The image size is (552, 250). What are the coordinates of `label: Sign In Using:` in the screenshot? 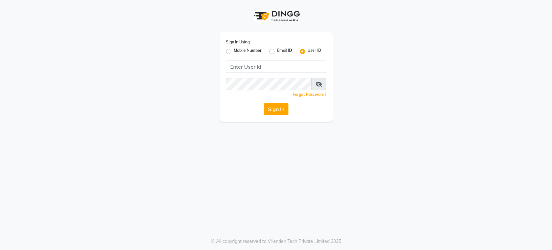 It's located at (238, 42).